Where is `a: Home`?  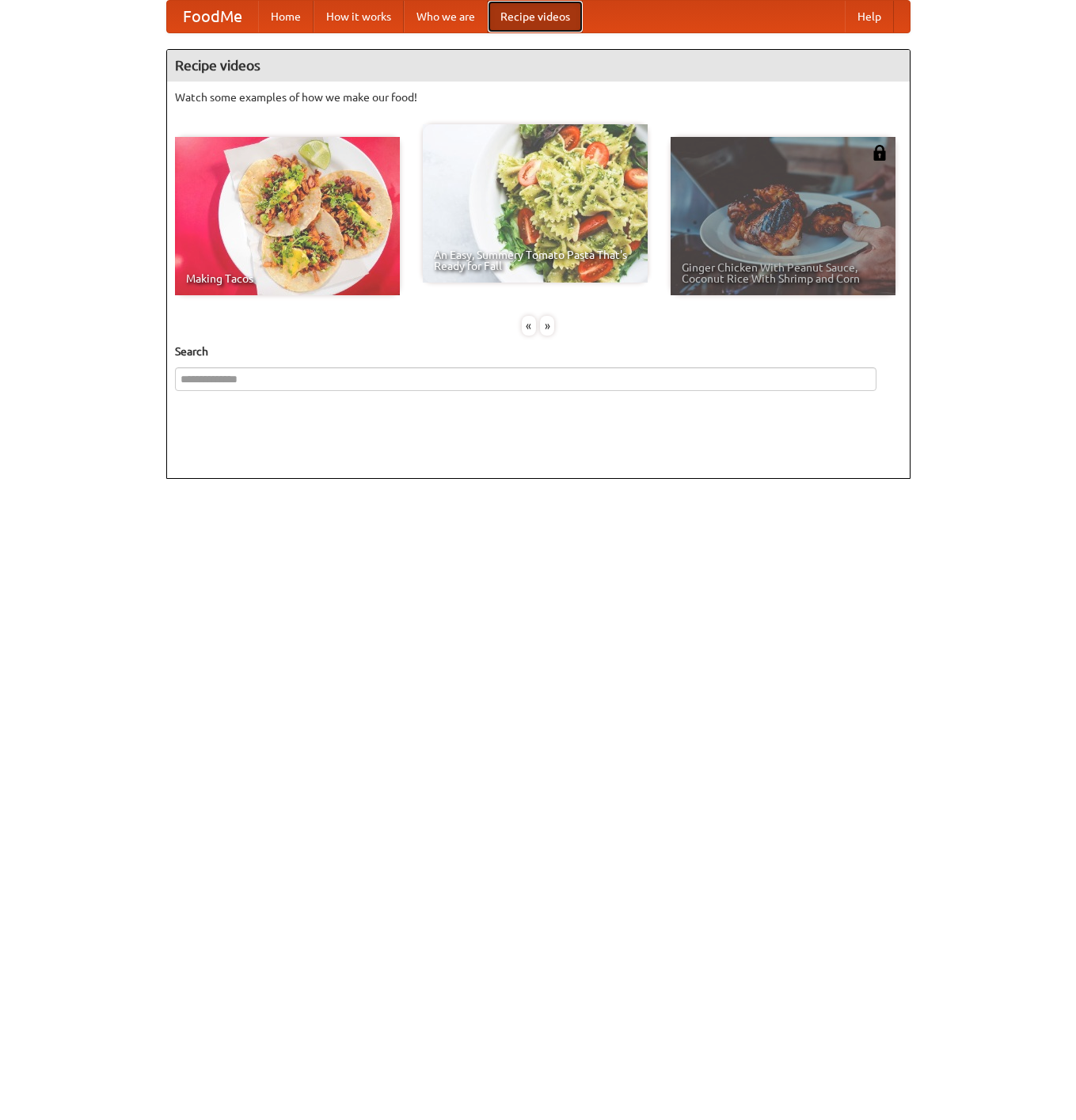
a: Home is located at coordinates (286, 17).